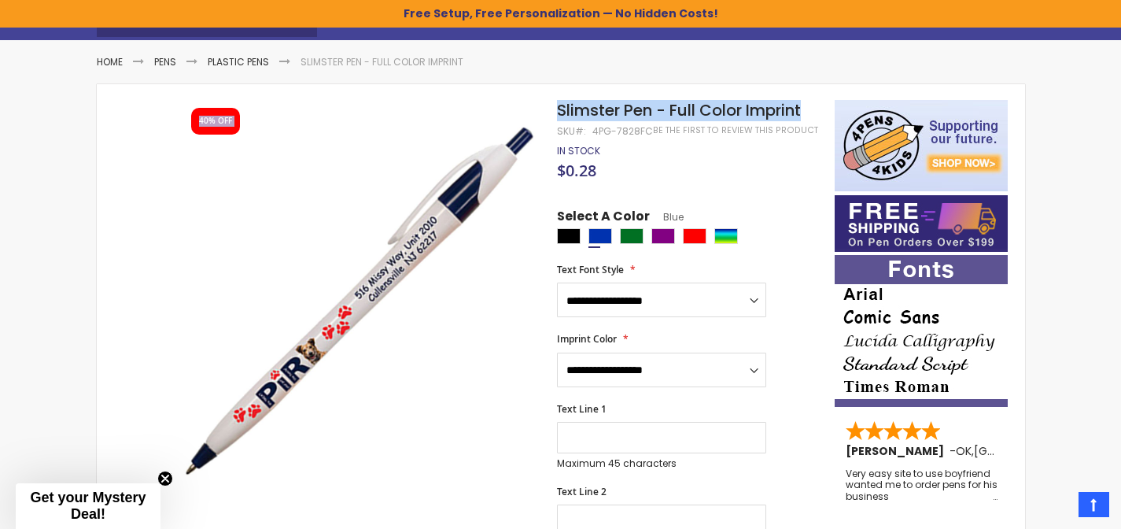 This screenshot has width=1121, height=529. What do you see at coordinates (600, 236) in the screenshot?
I see `div: Blue` at bounding box center [600, 236].